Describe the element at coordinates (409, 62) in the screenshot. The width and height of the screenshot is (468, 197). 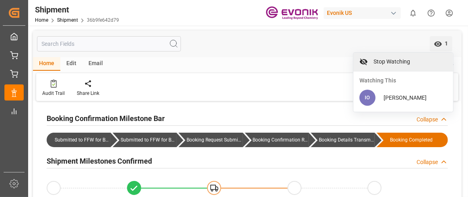
I see `span: Stop Watching` at that location.